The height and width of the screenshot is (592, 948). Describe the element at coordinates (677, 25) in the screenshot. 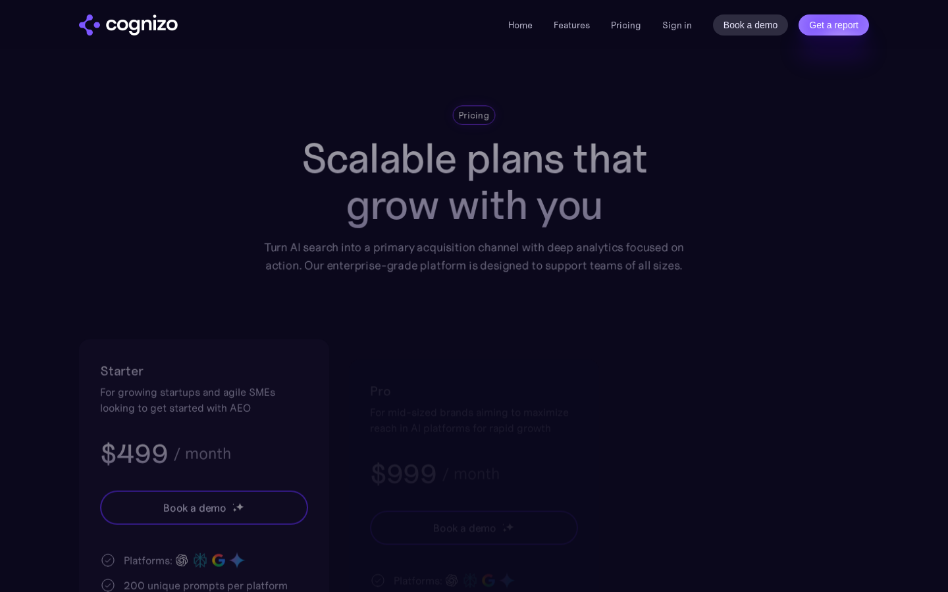

I see `a: Sign in` at that location.